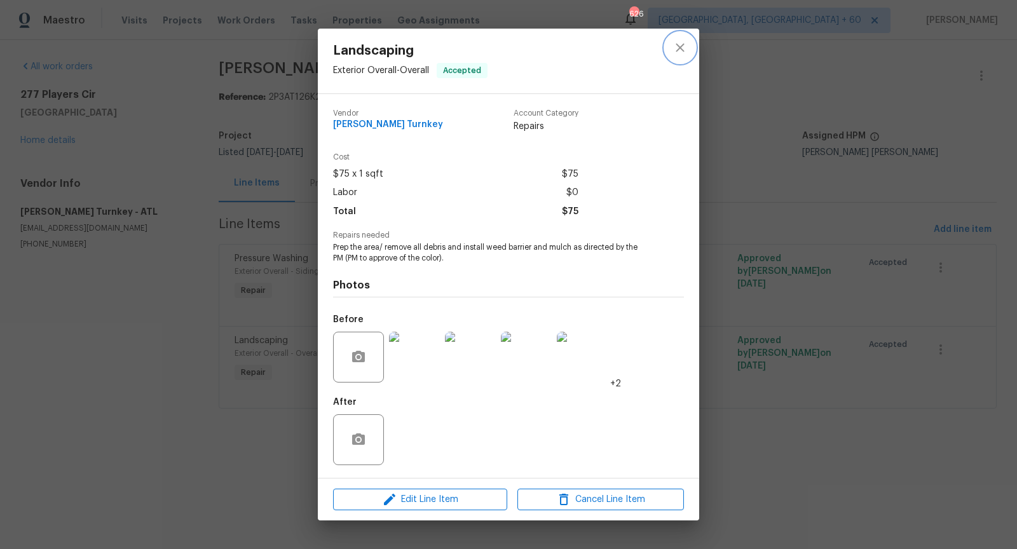  Describe the element at coordinates (546, 127) in the screenshot. I see `span: Repairs` at that location.